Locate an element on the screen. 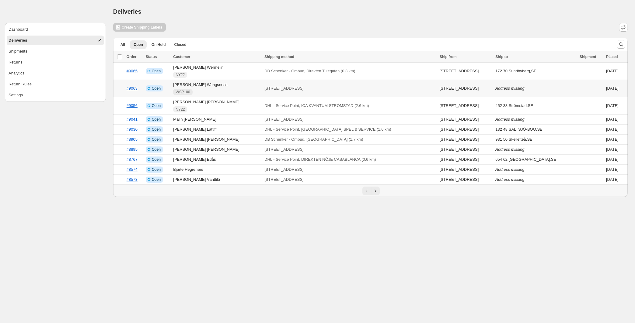  time: Saturday, July 5, 2025 at 8:24:00 AM is located at coordinates (612, 129).